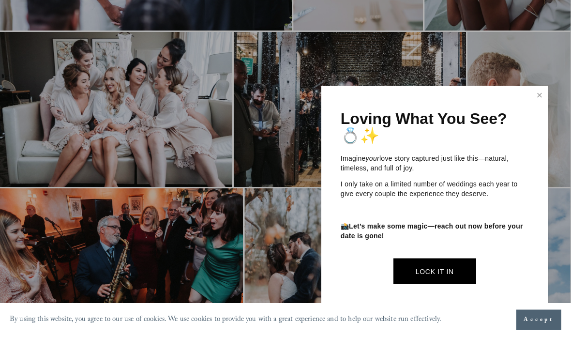 The image size is (571, 337). Describe the element at coordinates (539, 320) in the screenshot. I see `button: Accept` at that location.